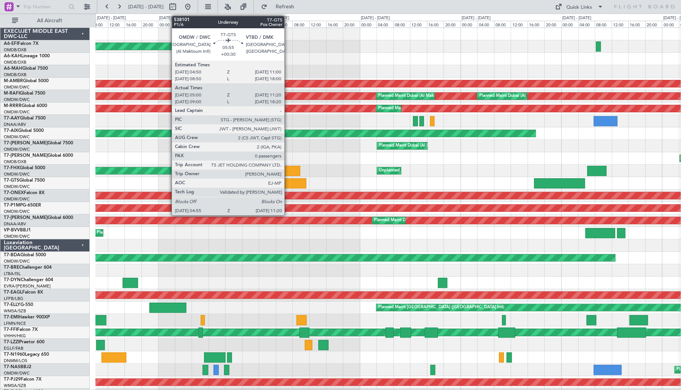 The image size is (681, 390). I want to click on a: T7-BDAGlobal 5000, so click(25, 255).